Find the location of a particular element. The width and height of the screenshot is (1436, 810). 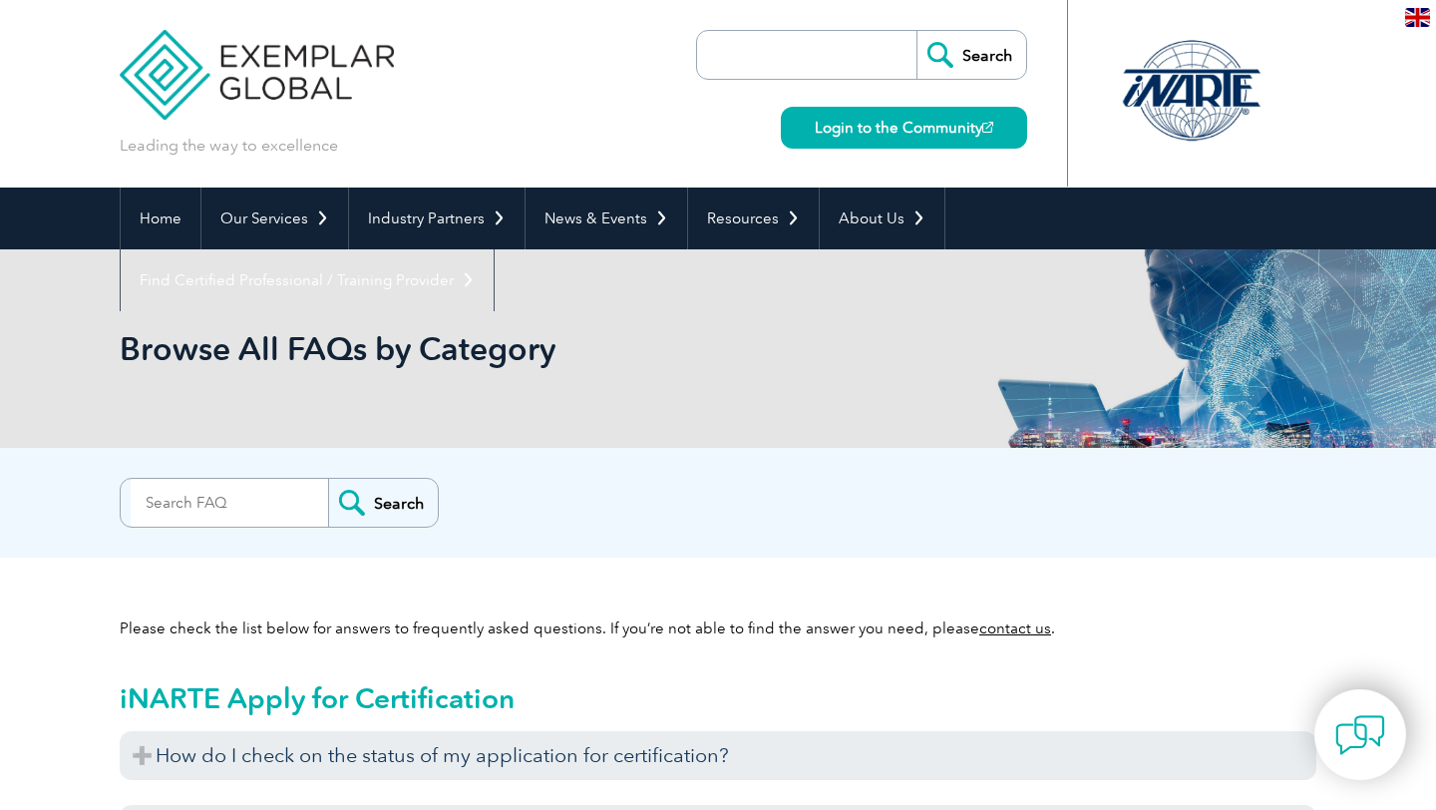

h2: iNARTE Apply for Certification is located at coordinates (718, 698).